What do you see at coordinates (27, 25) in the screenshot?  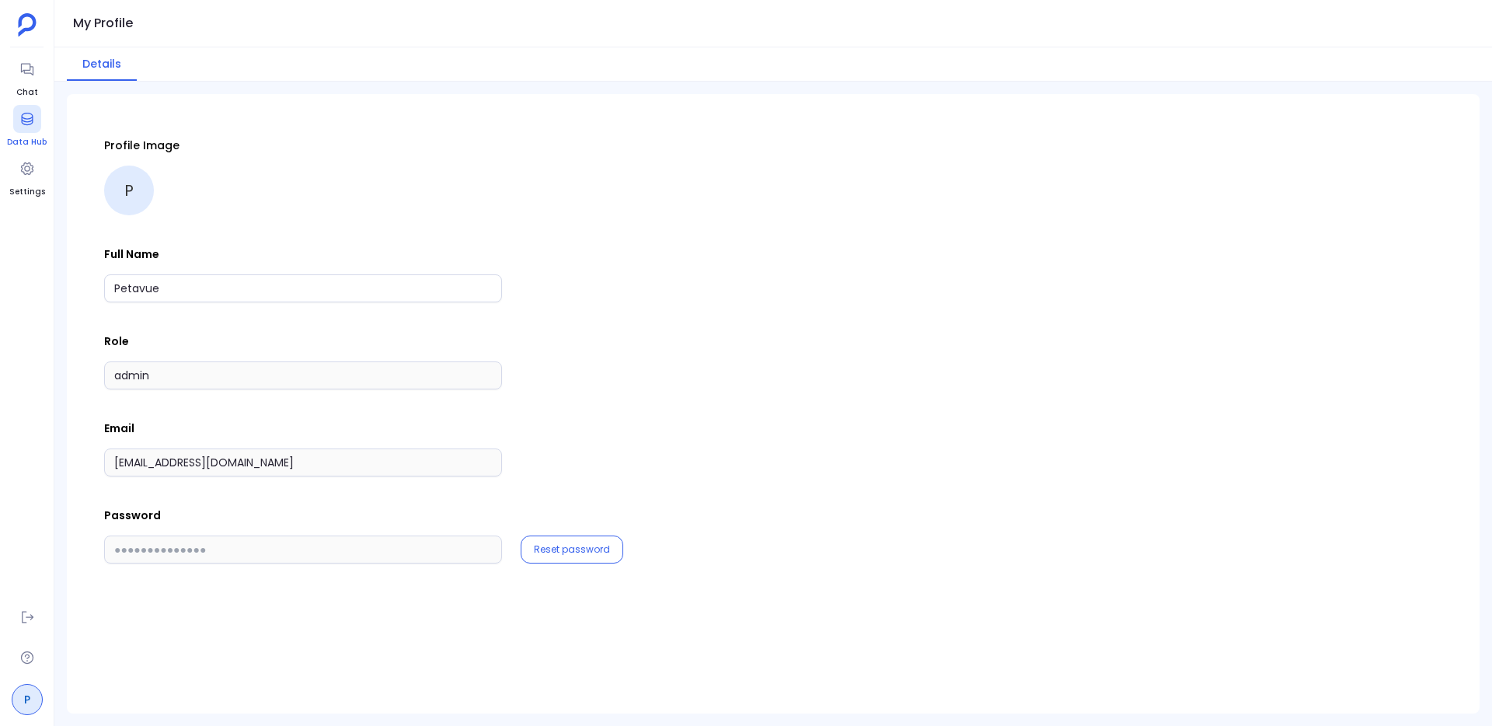 I see `img: petavue logo` at bounding box center [27, 25].